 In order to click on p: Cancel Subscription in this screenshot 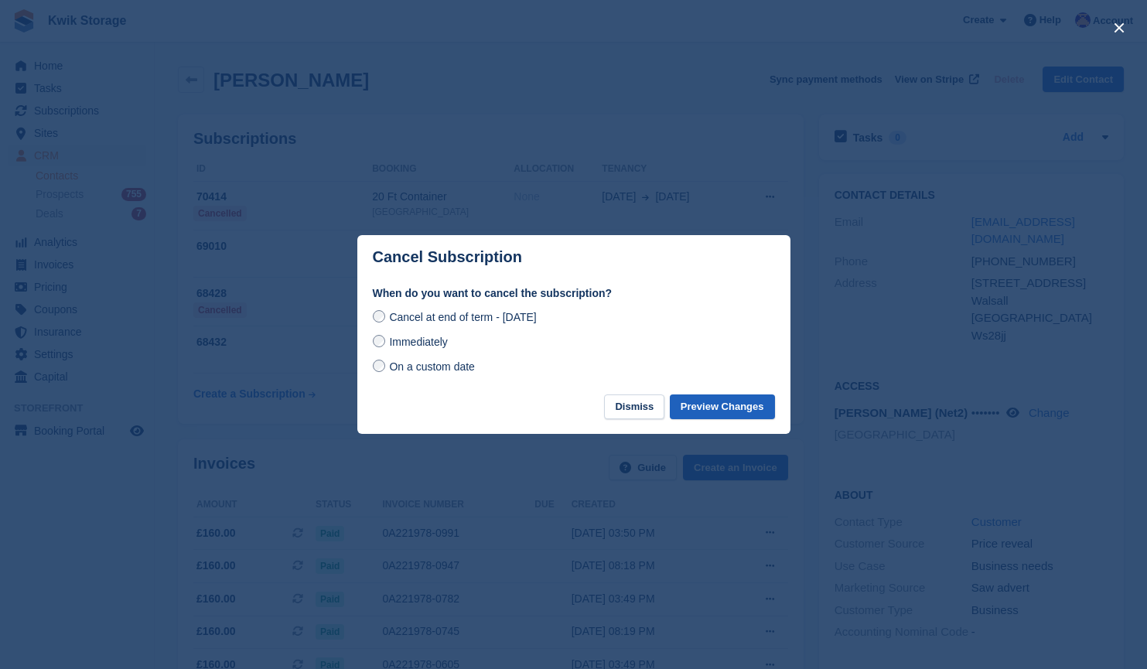, I will do `click(447, 257)`.